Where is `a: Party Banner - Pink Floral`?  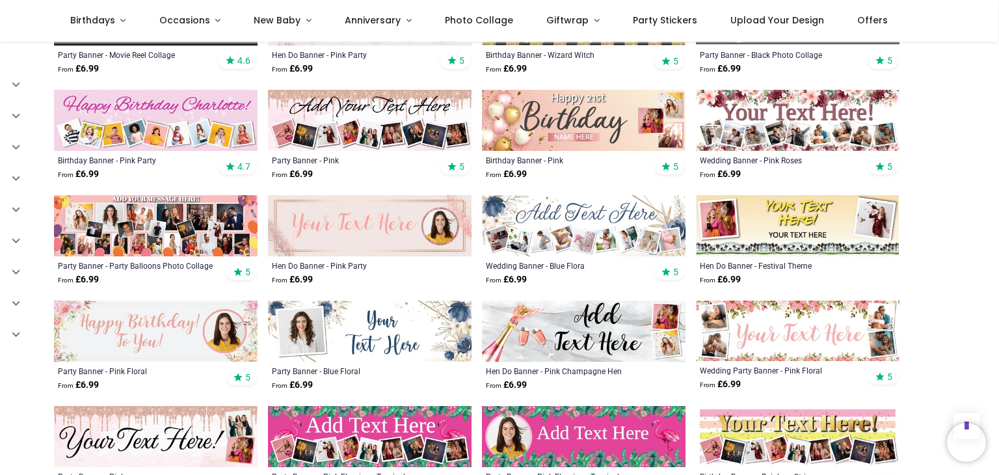
a: Party Banner - Pink Floral is located at coordinates (136, 371).